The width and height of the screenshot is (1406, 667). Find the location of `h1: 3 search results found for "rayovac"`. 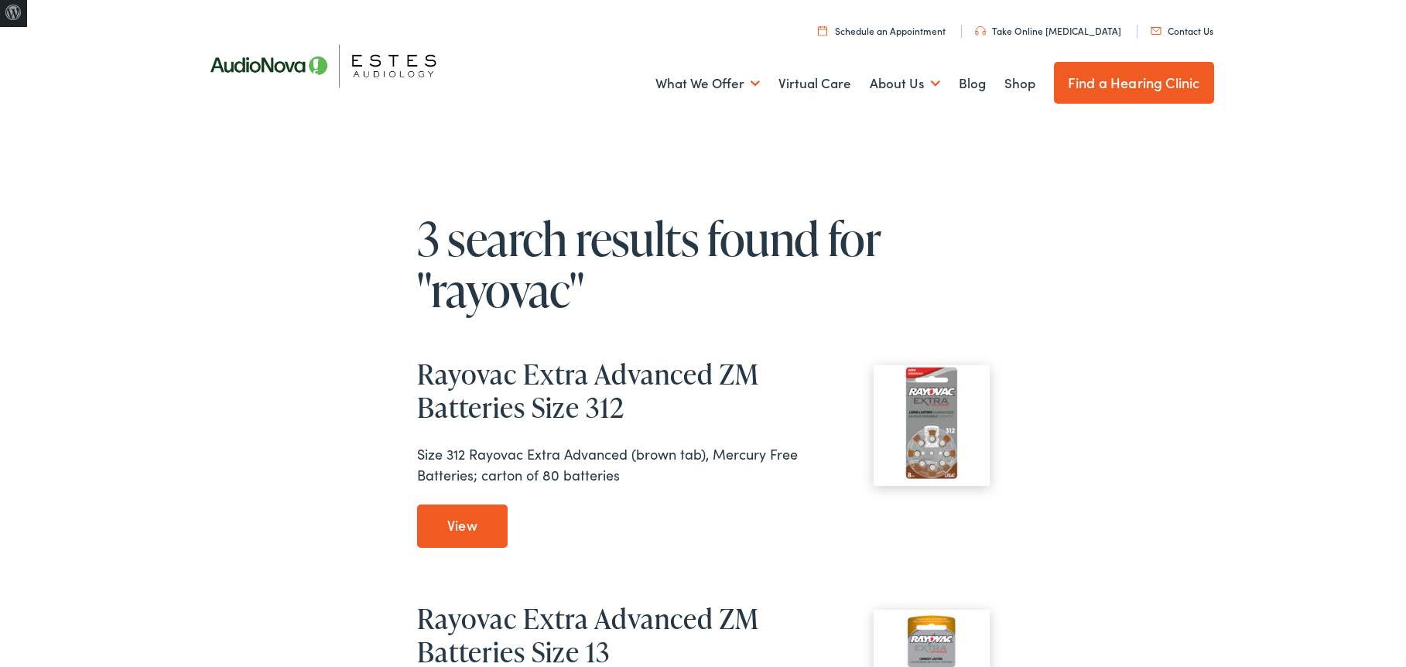

h1: 3 search results found for "rayovac" is located at coordinates (703, 264).